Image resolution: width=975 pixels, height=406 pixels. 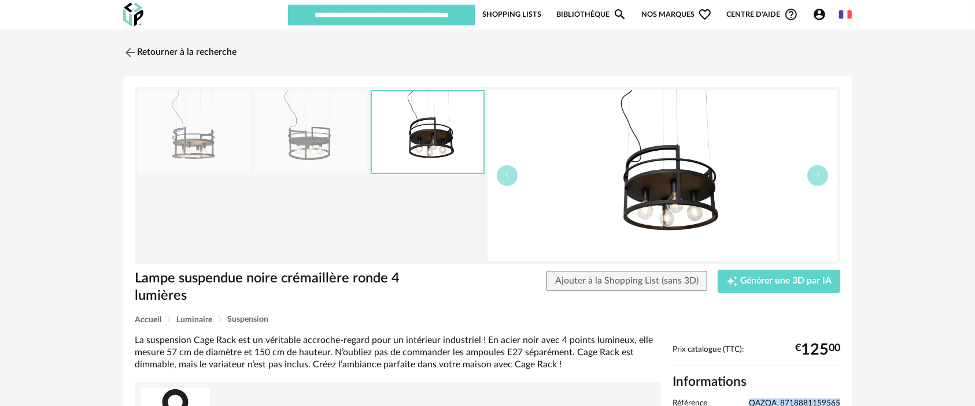 What do you see at coordinates (845, 14) in the screenshot?
I see `img: fr` at bounding box center [845, 14].